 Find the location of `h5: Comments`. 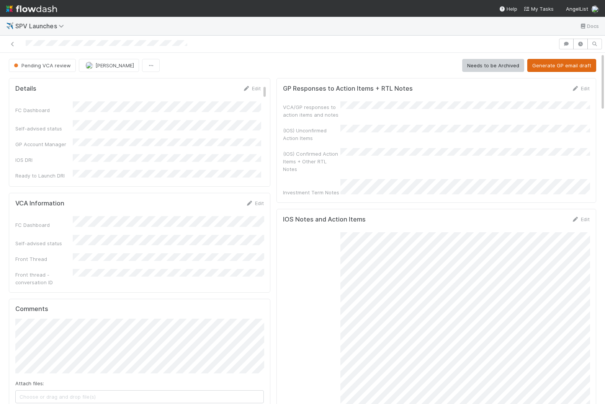

h5: Comments is located at coordinates (139, 309).